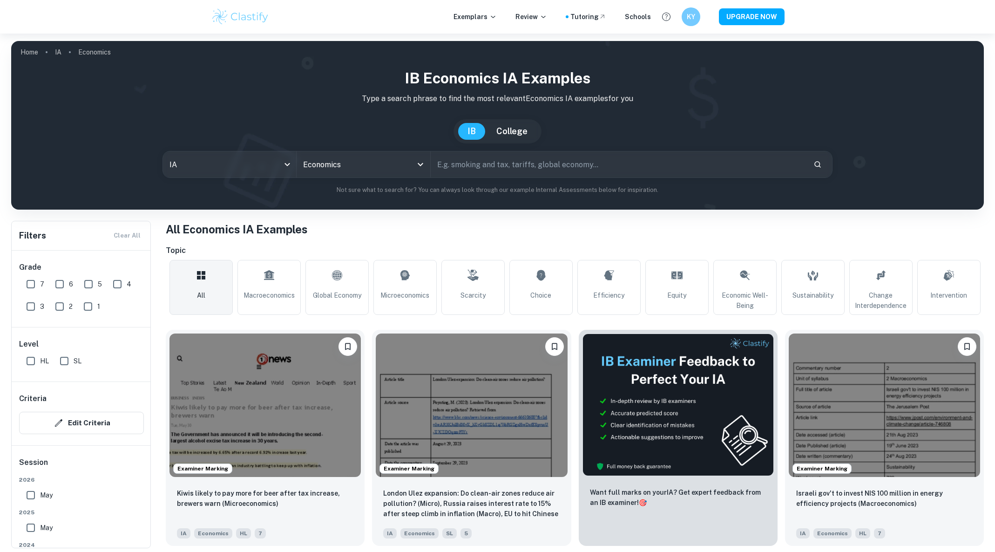  I want to click on span: Choice, so click(540, 295).